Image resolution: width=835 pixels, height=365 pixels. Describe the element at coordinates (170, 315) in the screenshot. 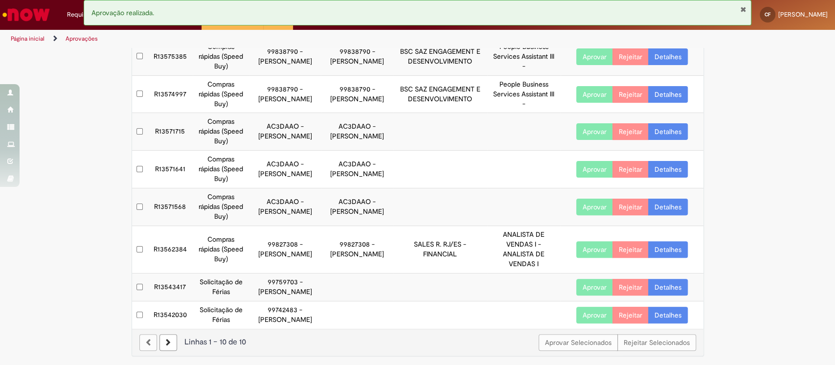

I see `td: R13542030` at that location.